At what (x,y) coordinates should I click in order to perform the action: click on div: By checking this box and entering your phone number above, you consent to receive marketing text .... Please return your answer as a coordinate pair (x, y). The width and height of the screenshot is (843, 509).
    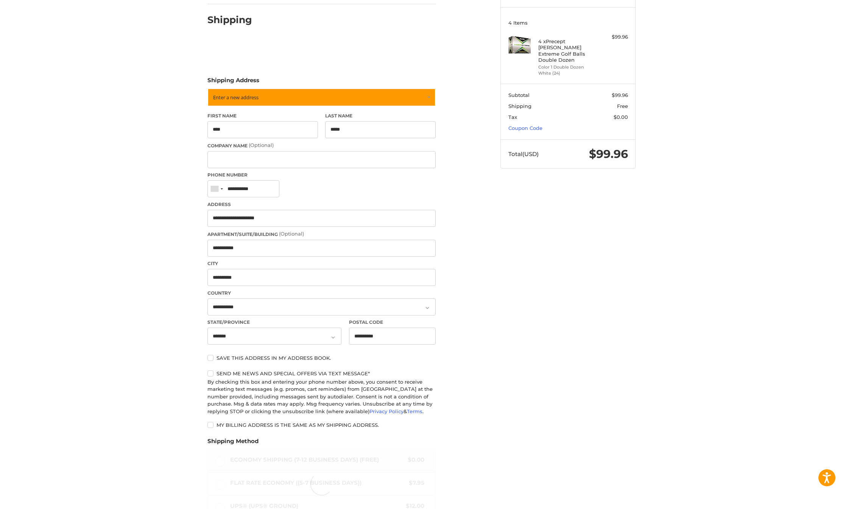
    Looking at the image, I should click on (321, 397).